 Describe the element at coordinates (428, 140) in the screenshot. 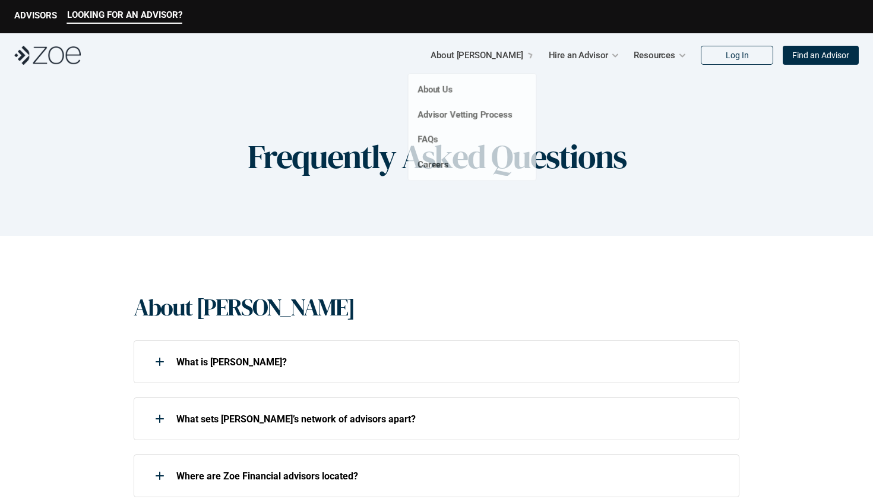

I see `a: FAQs` at that location.